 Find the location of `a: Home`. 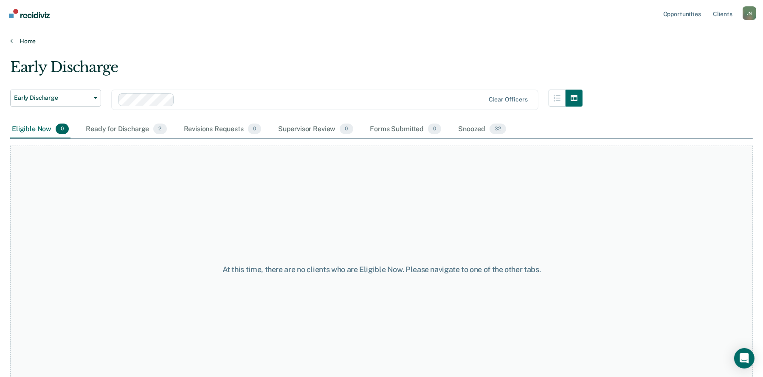

a: Home is located at coordinates (381, 41).